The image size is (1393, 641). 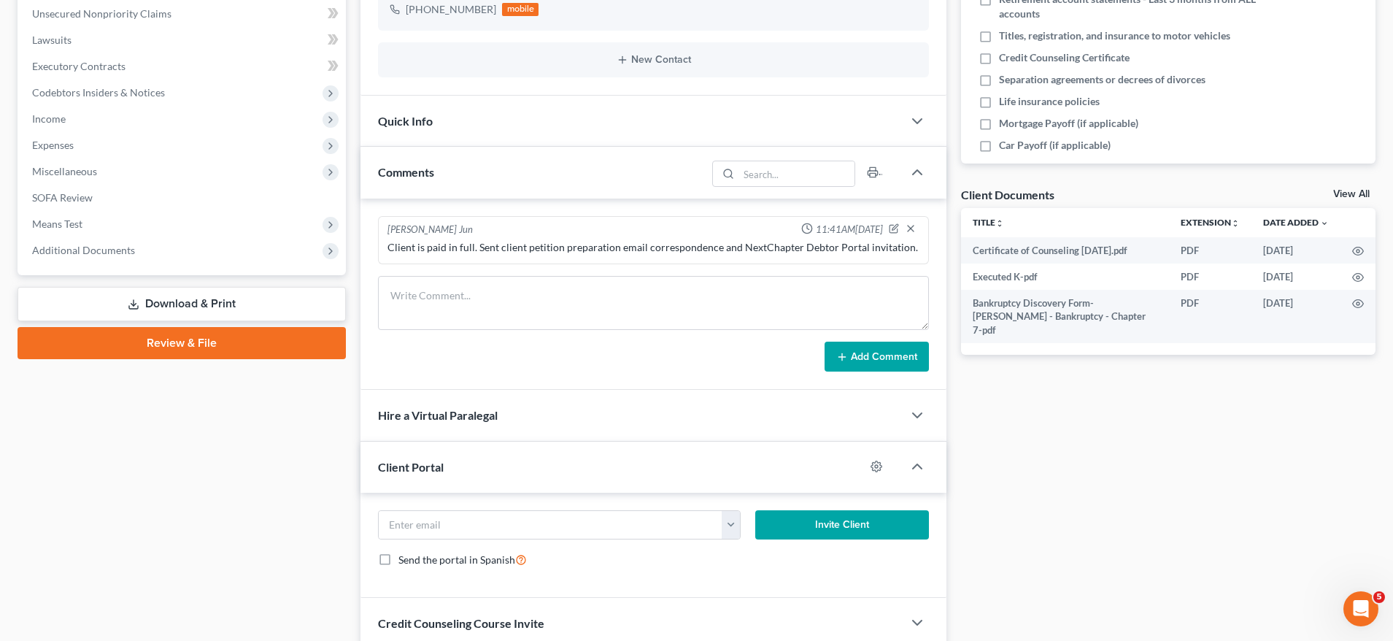 What do you see at coordinates (57, 223) in the screenshot?
I see `span: Means Test` at bounding box center [57, 223].